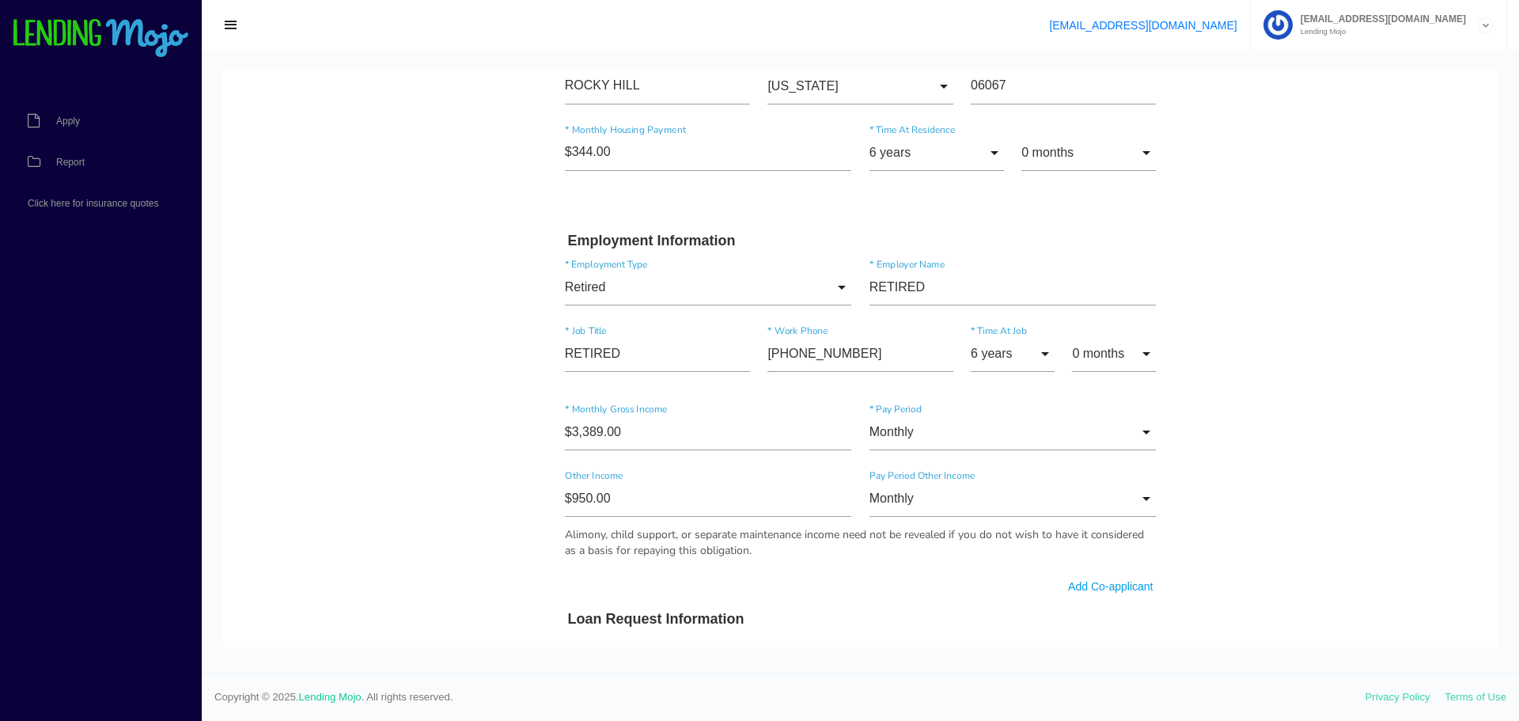 The height and width of the screenshot is (721, 1519). What do you see at coordinates (790, 697) in the screenshot?
I see `span: Copyright © 2025. . All rights reserved.` at bounding box center [790, 697].